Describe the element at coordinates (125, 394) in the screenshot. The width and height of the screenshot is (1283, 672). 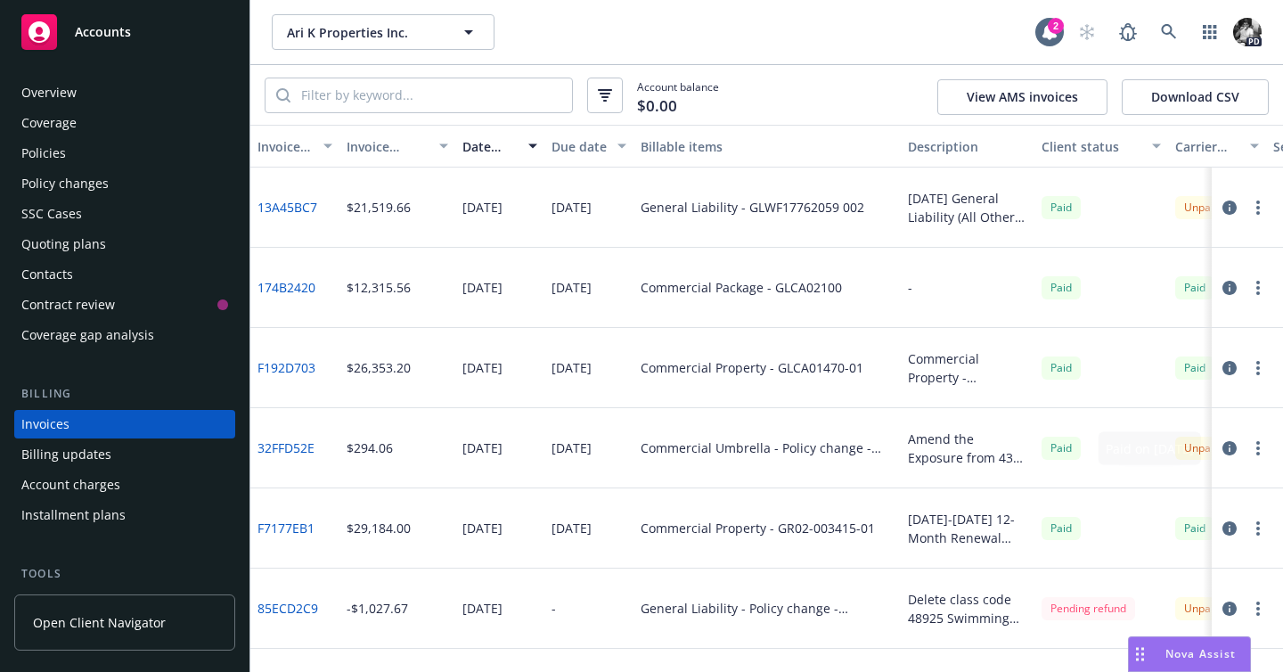
I see `div: Billing` at that location.